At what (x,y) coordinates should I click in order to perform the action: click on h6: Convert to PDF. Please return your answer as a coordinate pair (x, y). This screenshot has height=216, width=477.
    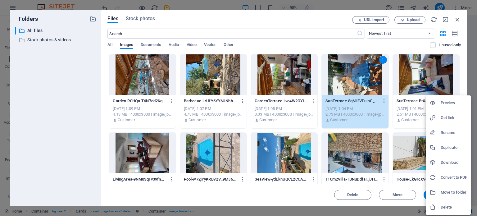
    Looking at the image, I should click on (454, 177).